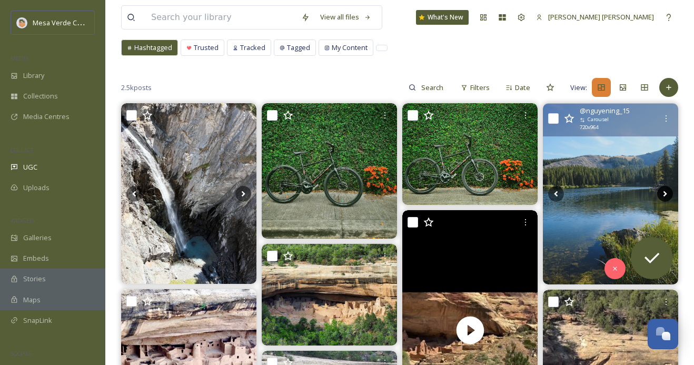  I want to click on span: Media Centres, so click(46, 116).